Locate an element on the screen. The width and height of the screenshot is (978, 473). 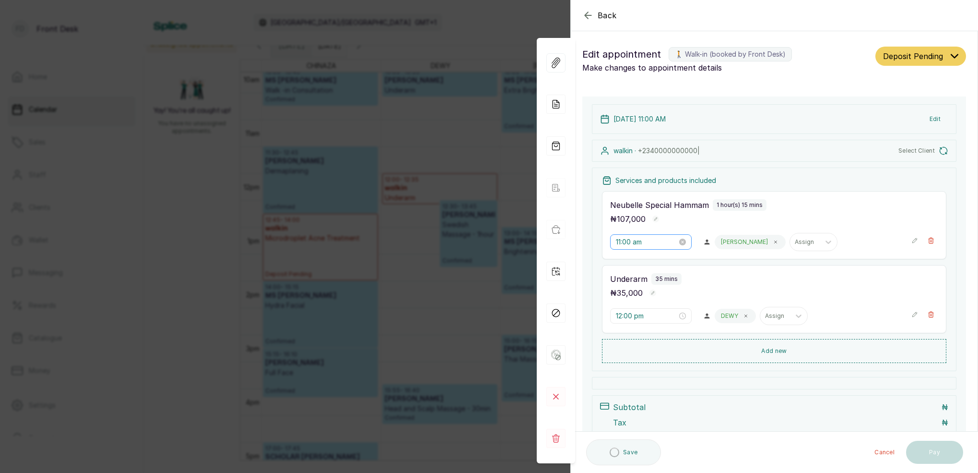
button: Edit is located at coordinates (935, 119).